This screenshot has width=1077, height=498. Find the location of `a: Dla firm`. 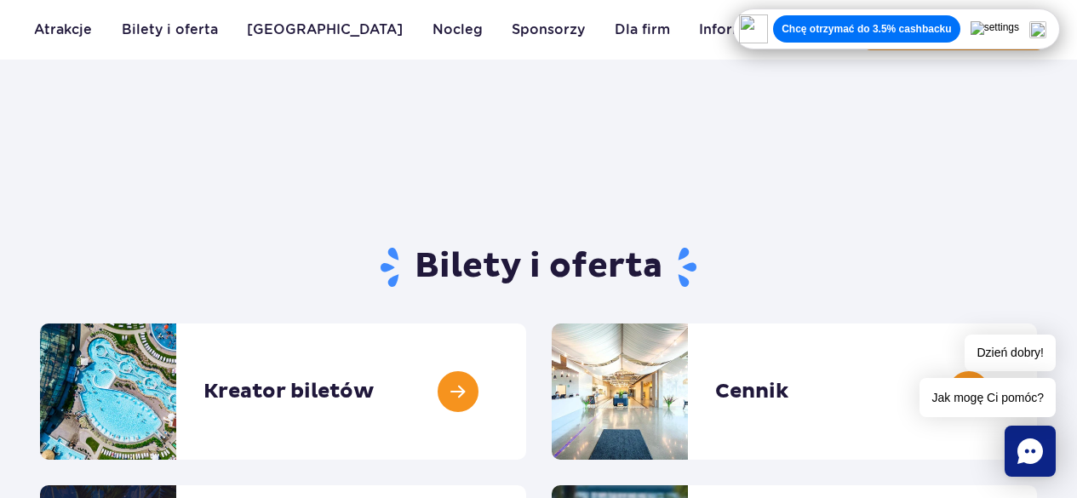

a: Dla firm is located at coordinates (642, 30).